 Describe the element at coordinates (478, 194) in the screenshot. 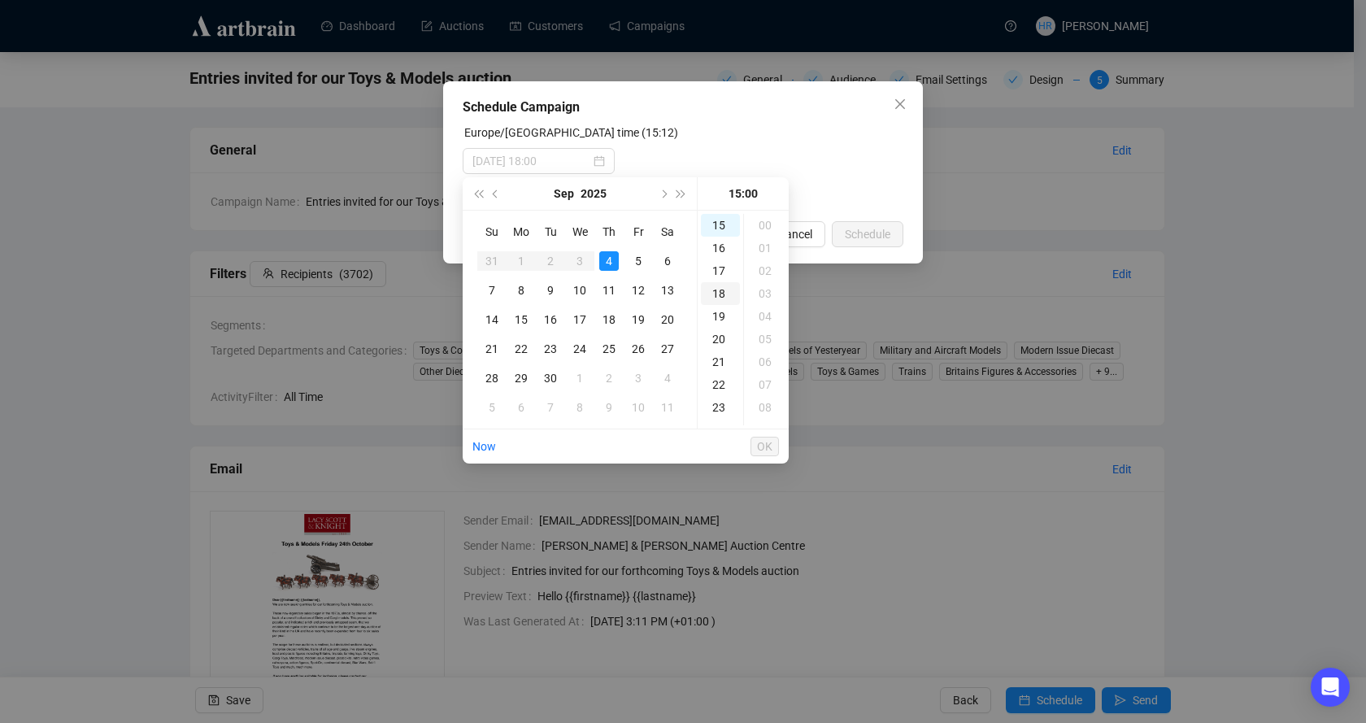

I see `button: Last year (Control + left)` at that location.